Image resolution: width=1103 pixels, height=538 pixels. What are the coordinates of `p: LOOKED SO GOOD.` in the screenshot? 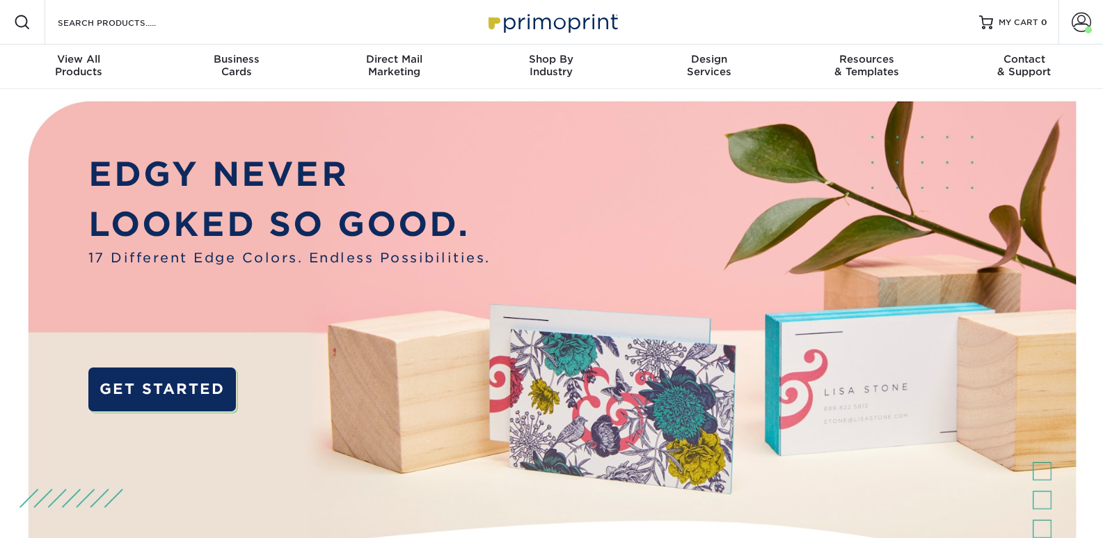 It's located at (289, 223).